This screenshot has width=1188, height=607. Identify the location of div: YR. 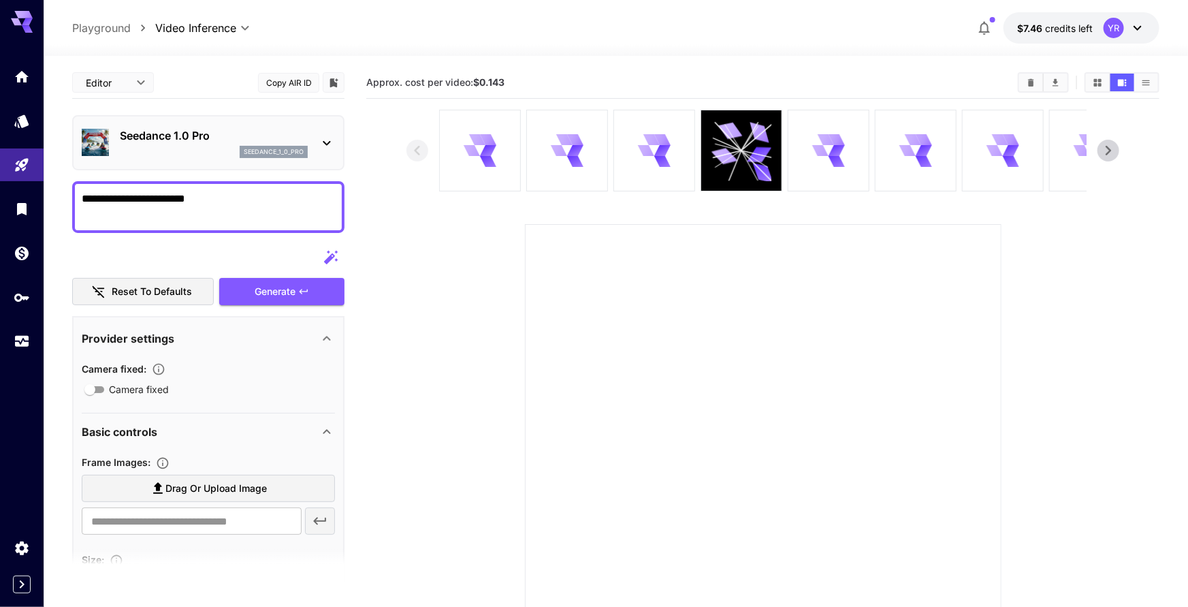
(1114, 28).